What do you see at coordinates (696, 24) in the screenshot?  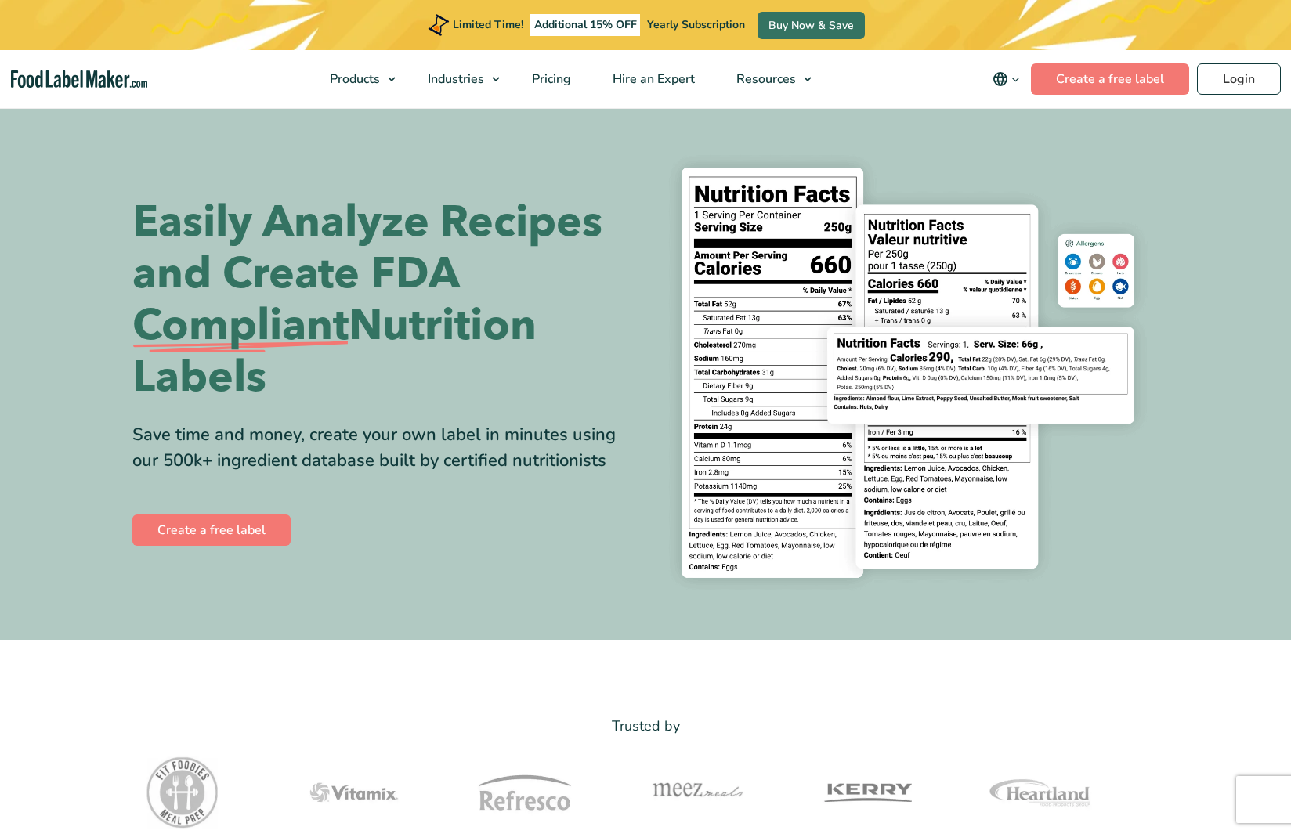 I see `span: Yearly Subscription` at bounding box center [696, 24].